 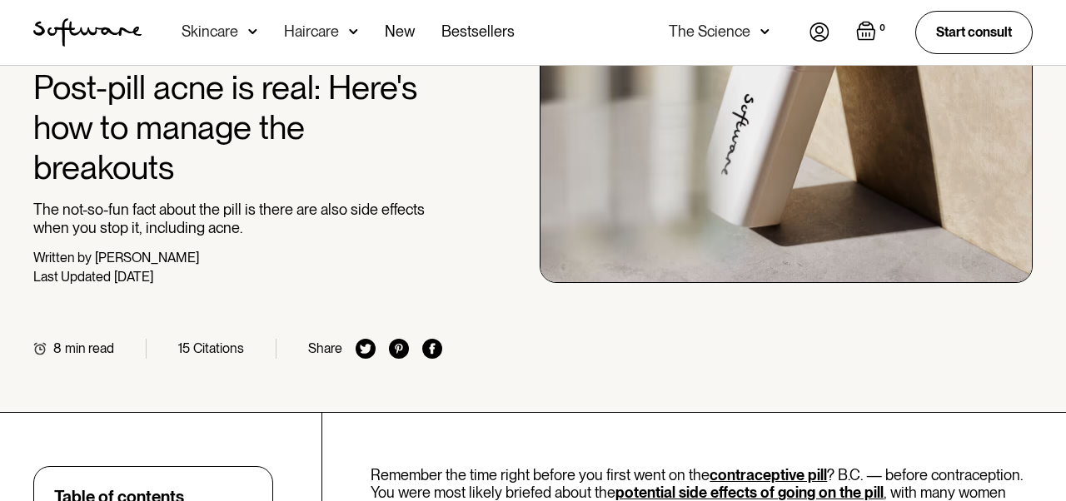 I want to click on img: facebook icon, so click(x=432, y=349).